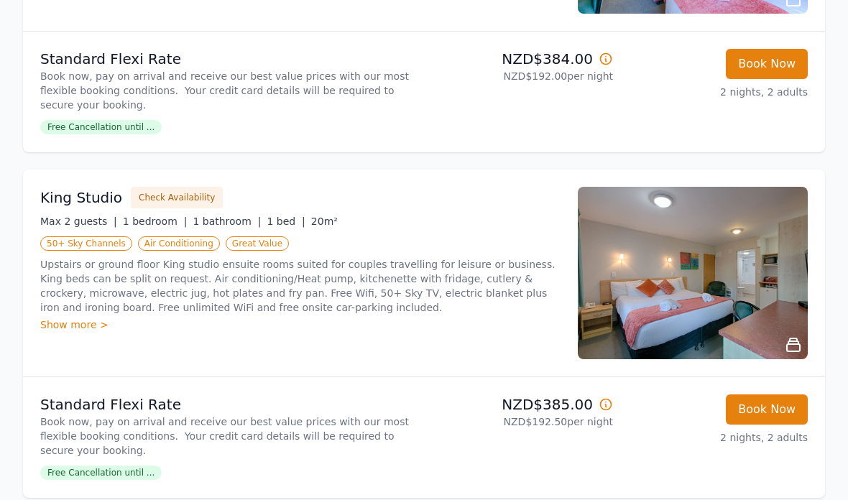 The image size is (848, 500). I want to click on span: Max 2 guests |, so click(78, 222).